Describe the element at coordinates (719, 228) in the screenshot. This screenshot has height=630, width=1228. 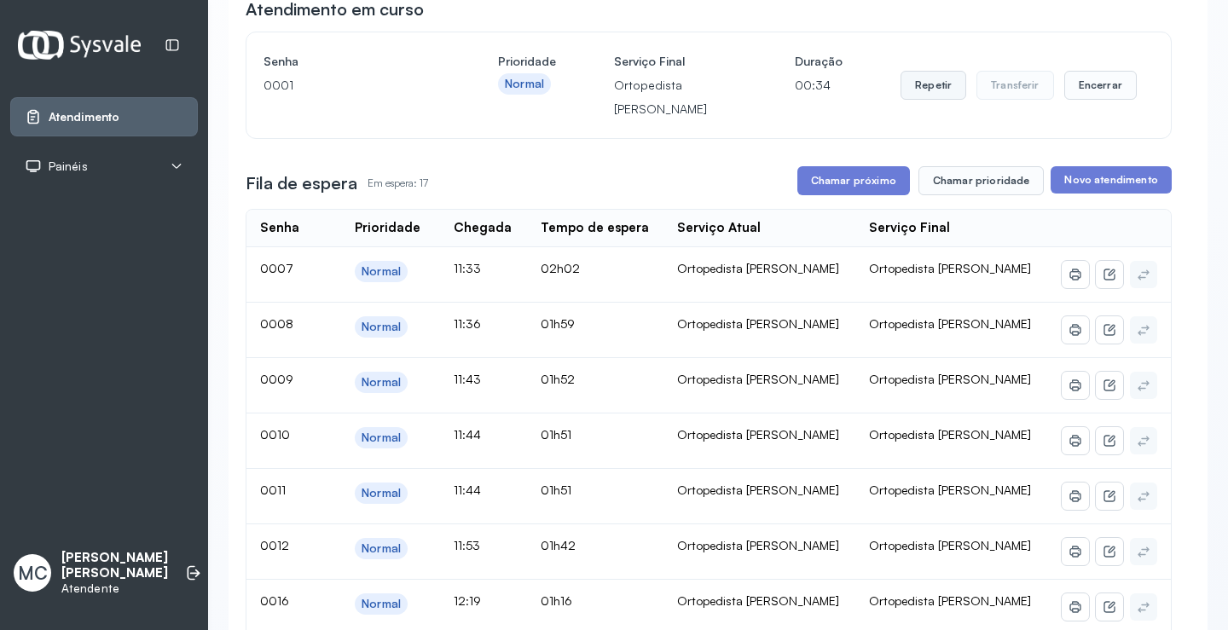
I see `div: Serviço Atual` at that location.